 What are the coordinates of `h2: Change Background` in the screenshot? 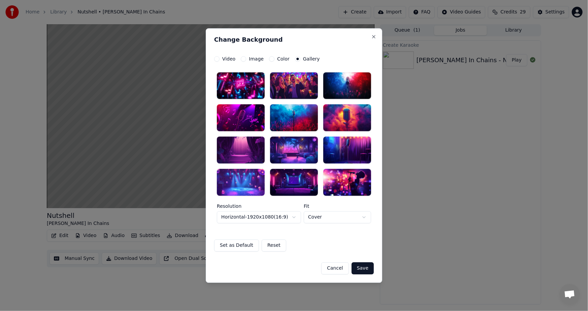 It's located at (294, 40).